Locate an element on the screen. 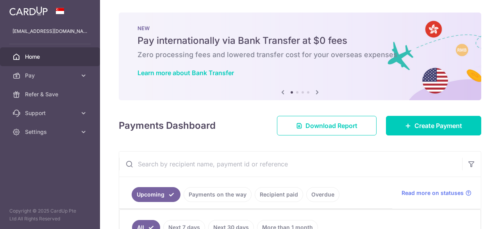 Image resolution: width=500 pixels, height=229 pixels. h5: Pay internationally via Bank Transfer at $0 fees is located at coordinates (300, 41).